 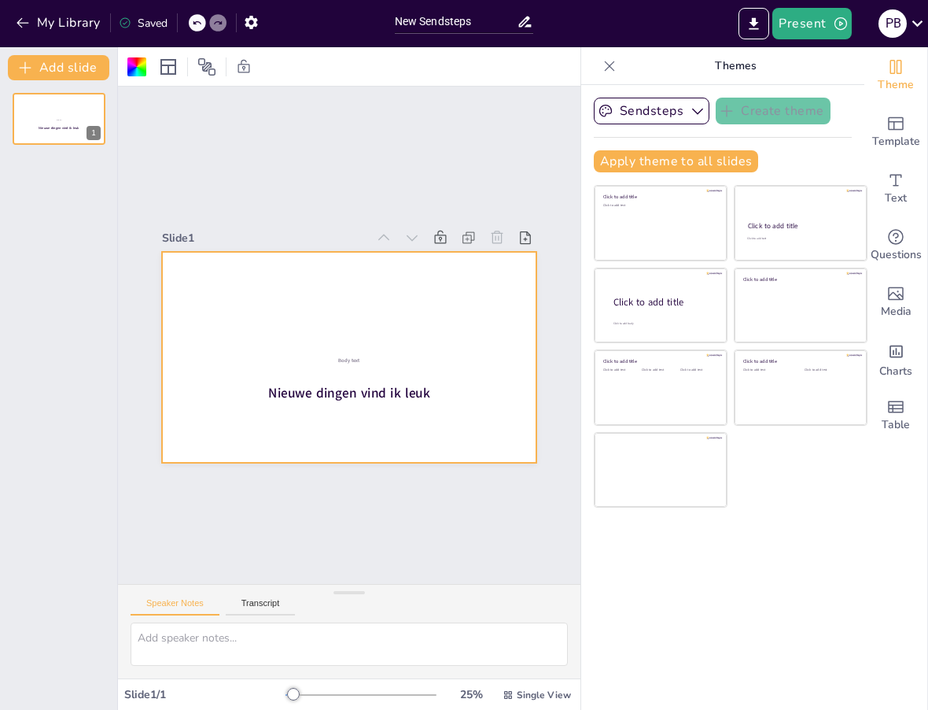 I want to click on button: My Library, so click(x=59, y=23).